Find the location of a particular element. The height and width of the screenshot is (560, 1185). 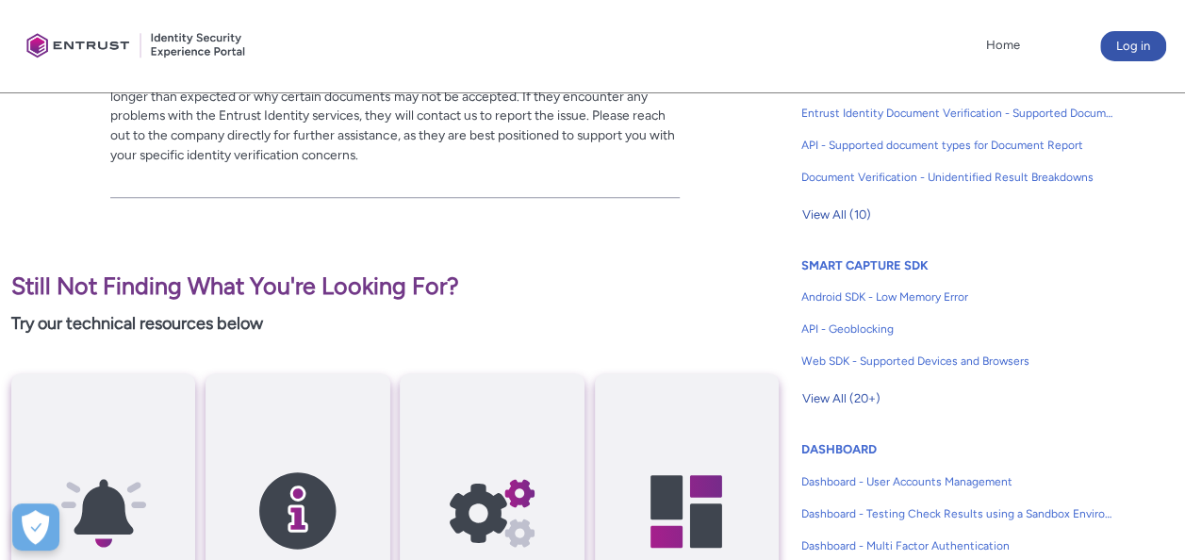

a: API - Geoblocking is located at coordinates (958, 329).